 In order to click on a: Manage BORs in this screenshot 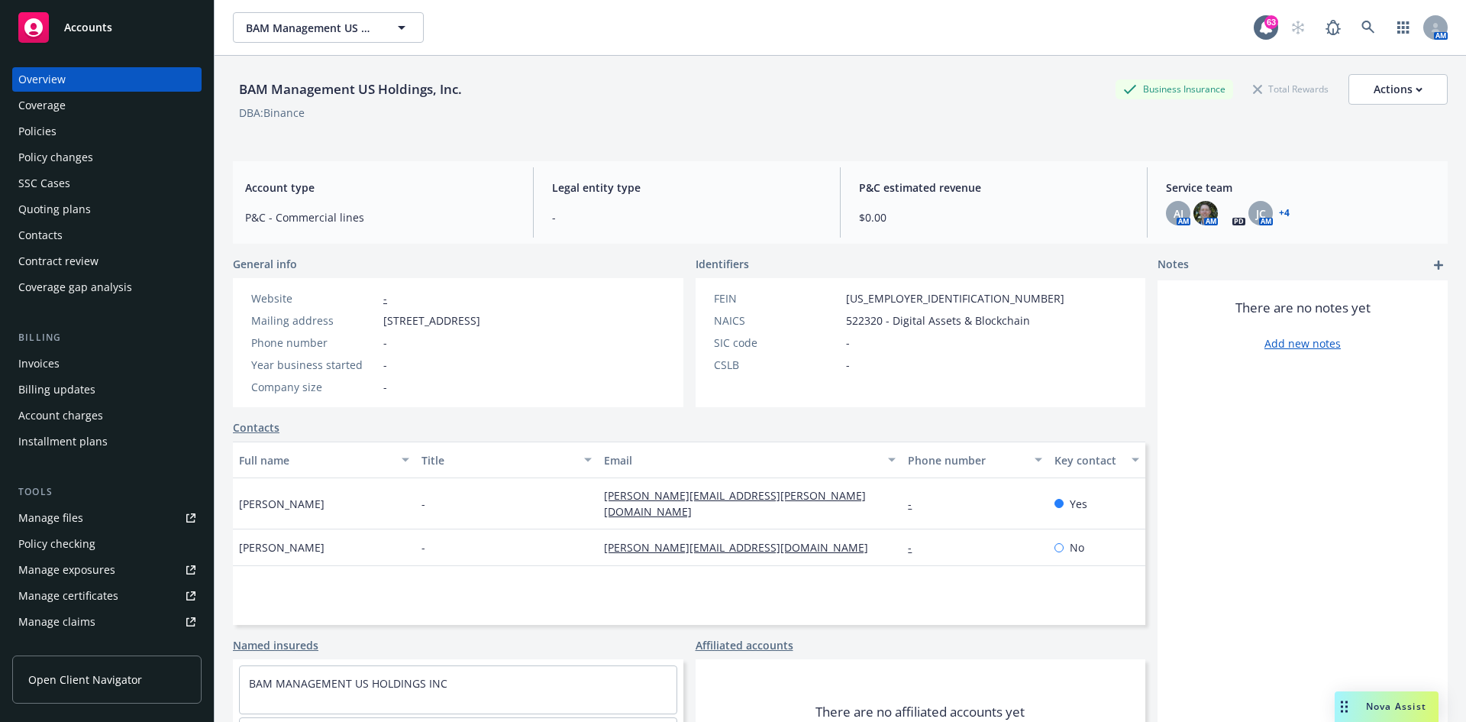, I will do `click(107, 648)`.